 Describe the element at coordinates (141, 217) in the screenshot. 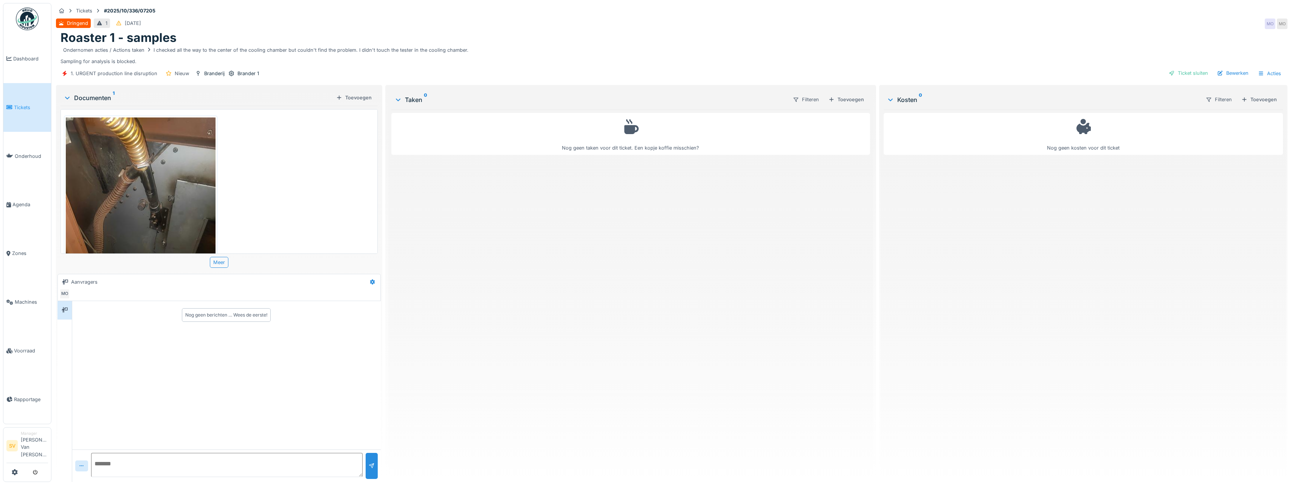

I see `img: vnw748r5uc98mhb6a0by9vzqq6a6` at that location.